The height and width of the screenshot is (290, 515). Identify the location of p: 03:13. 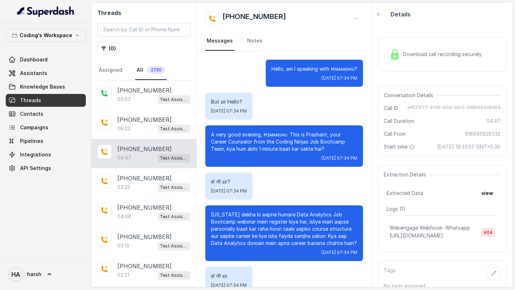
(123, 246).